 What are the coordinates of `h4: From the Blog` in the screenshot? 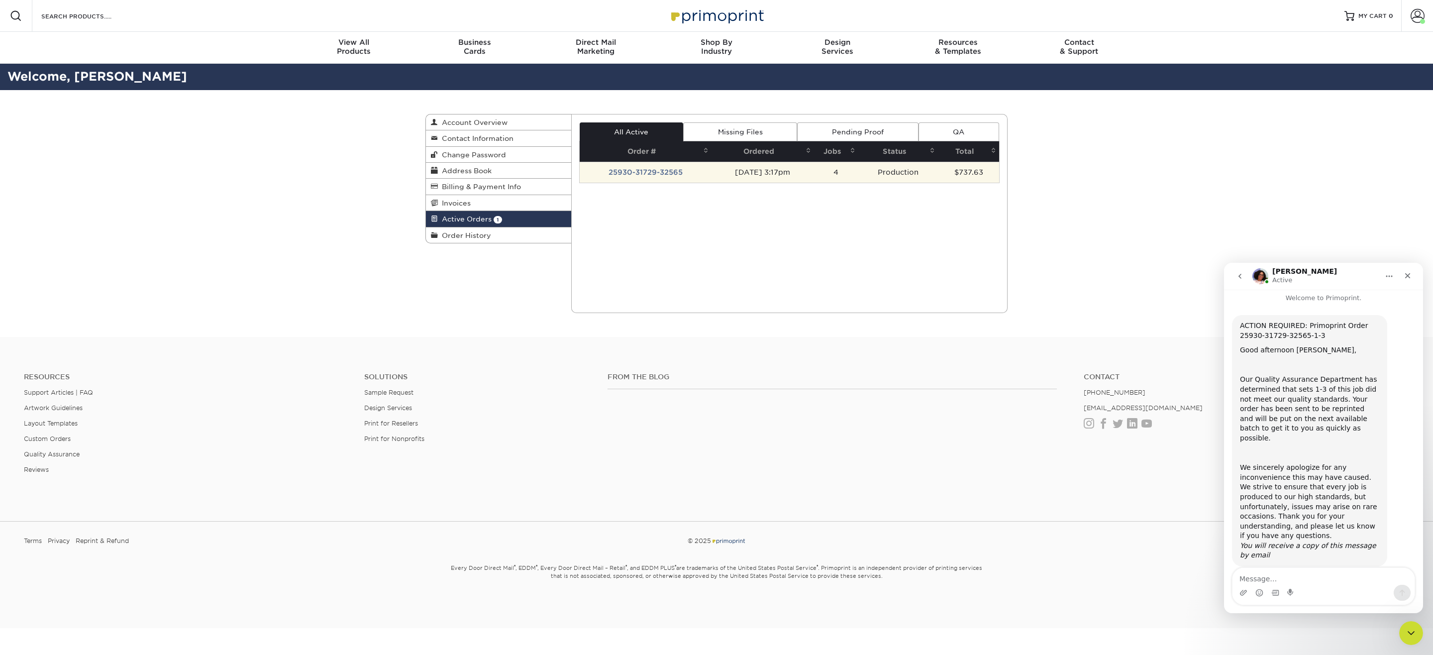 It's located at (832, 377).